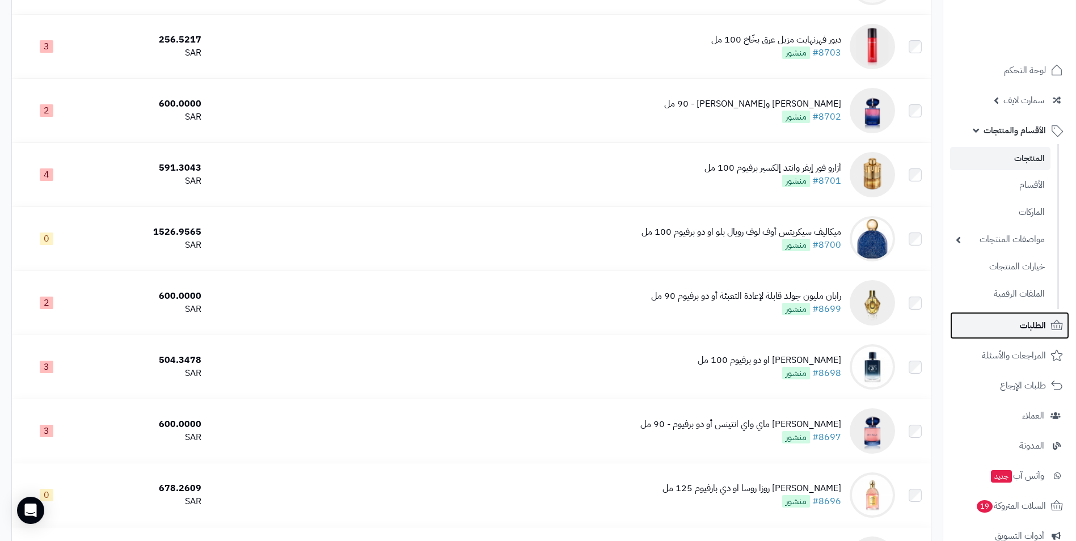  What do you see at coordinates (872, 239) in the screenshot?
I see `img: ميكاليف سيكريتس أوف لوف رويال بلو او دو برفيوم 100 مل` at bounding box center [872, 239].